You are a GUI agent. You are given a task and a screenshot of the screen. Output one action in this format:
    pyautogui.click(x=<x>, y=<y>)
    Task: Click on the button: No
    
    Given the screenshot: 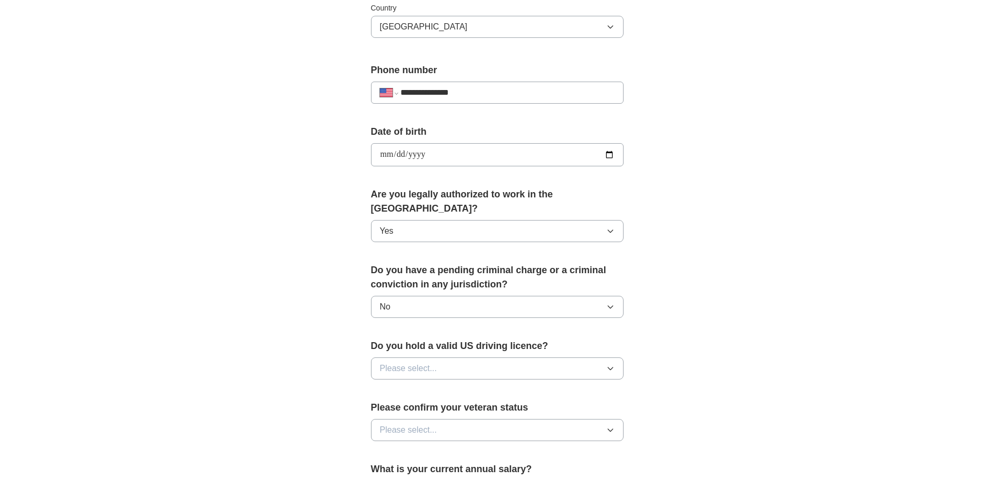 What is the action you would take?
    pyautogui.click(x=497, y=307)
    